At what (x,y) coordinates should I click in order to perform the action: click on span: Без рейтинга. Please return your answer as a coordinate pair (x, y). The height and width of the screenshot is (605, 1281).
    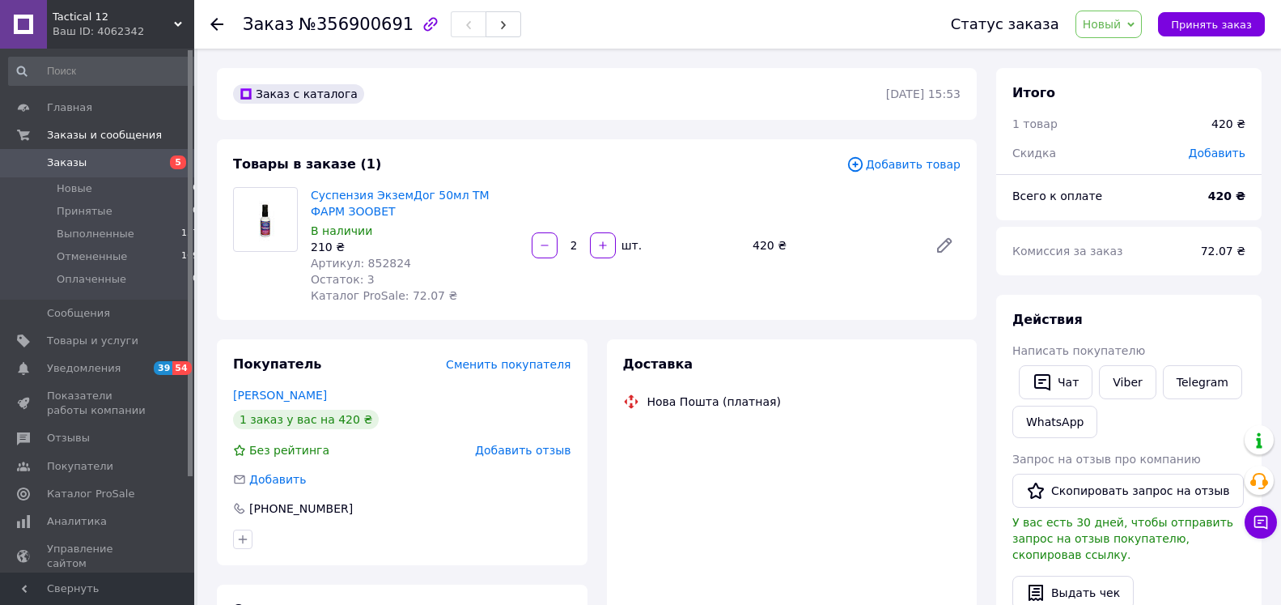
    Looking at the image, I should click on (289, 450).